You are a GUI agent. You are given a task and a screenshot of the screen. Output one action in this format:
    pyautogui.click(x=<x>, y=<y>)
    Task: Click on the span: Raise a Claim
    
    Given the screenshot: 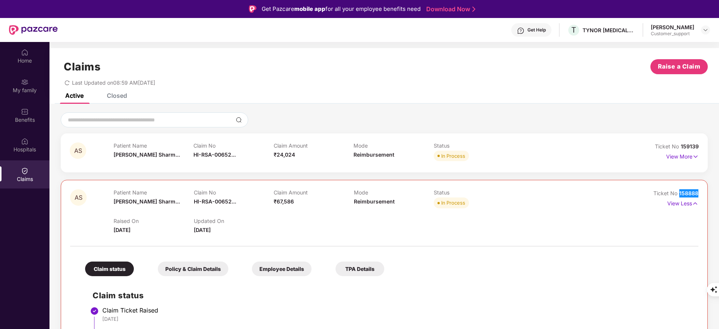 What is the action you would take?
    pyautogui.click(x=679, y=66)
    